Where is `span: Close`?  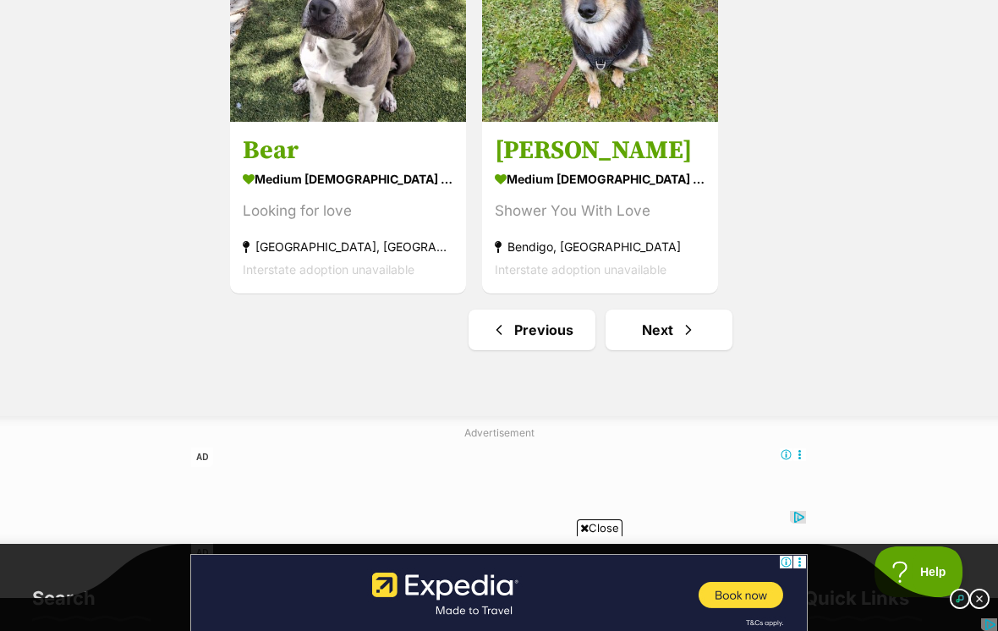
span: Close is located at coordinates (600, 528).